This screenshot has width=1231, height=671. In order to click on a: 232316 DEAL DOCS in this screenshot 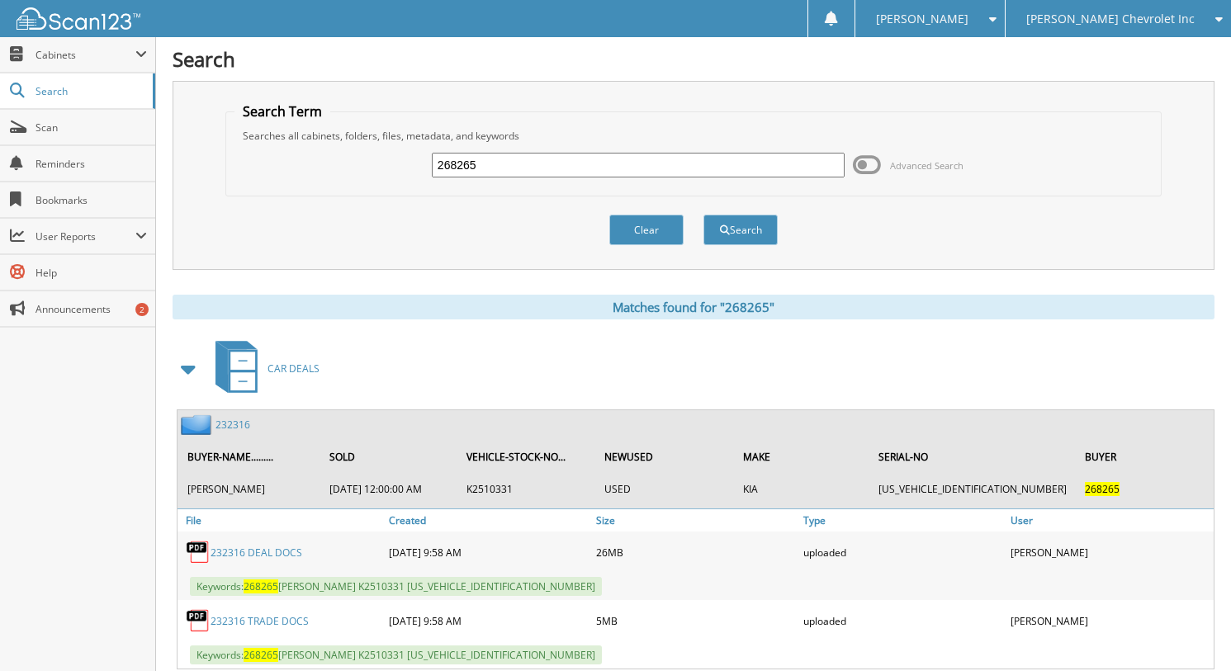, I will do `click(256, 552)`.